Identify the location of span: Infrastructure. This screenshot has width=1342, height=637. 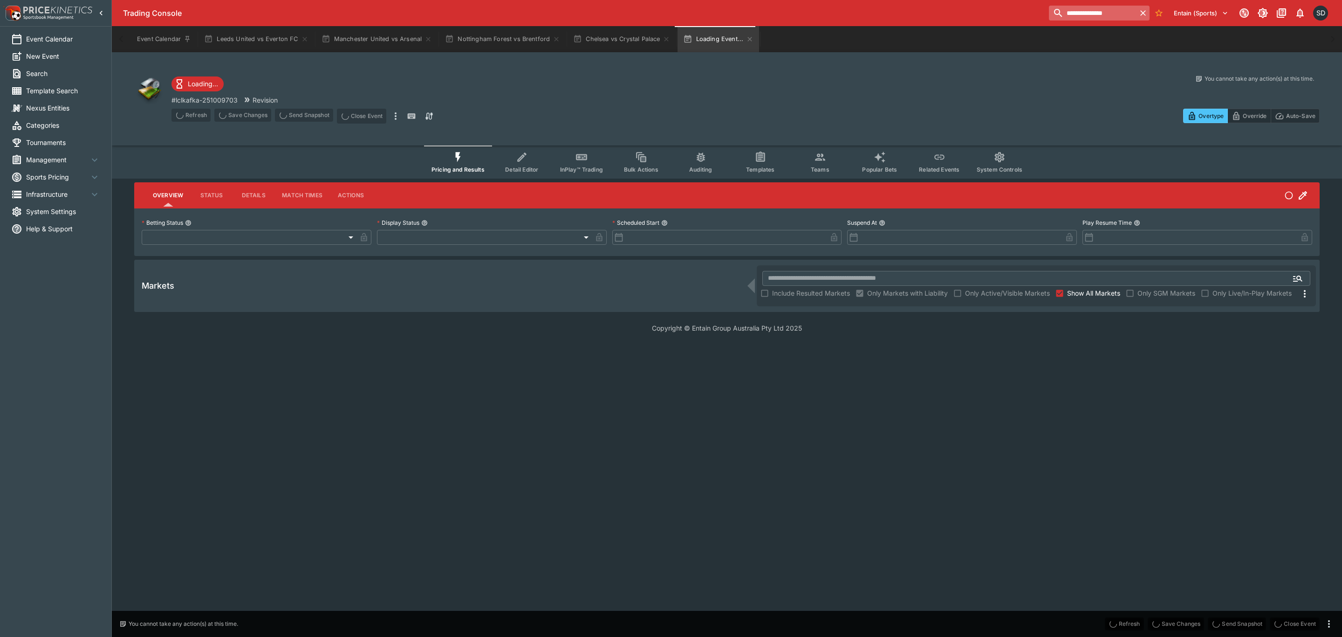
(57, 194).